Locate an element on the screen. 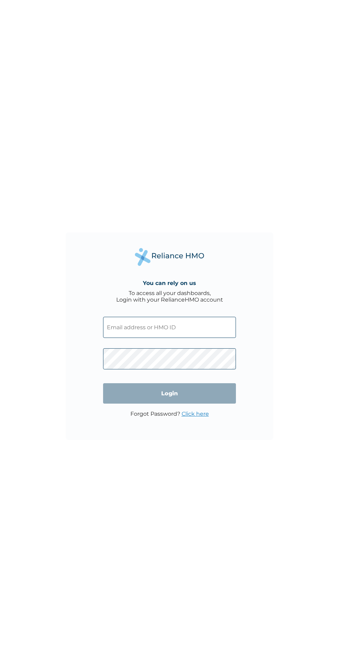 This screenshot has height=672, width=339. p: Forgot Password? is located at coordinates (169, 413).